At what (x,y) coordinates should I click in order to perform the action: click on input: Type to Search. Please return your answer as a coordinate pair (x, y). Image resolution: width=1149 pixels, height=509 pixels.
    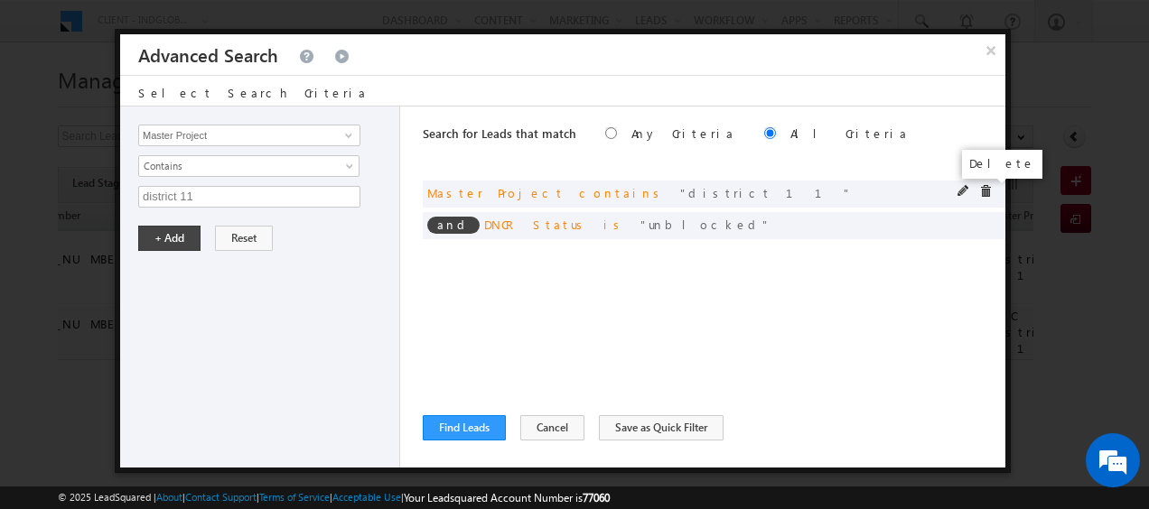
    Looking at the image, I should click on (249, 135).